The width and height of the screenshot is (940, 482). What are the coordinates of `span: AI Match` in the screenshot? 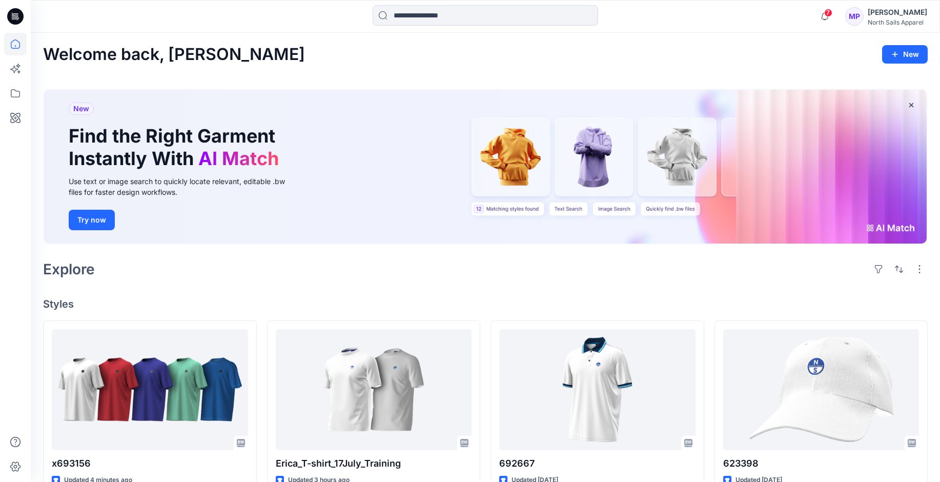 It's located at (238, 158).